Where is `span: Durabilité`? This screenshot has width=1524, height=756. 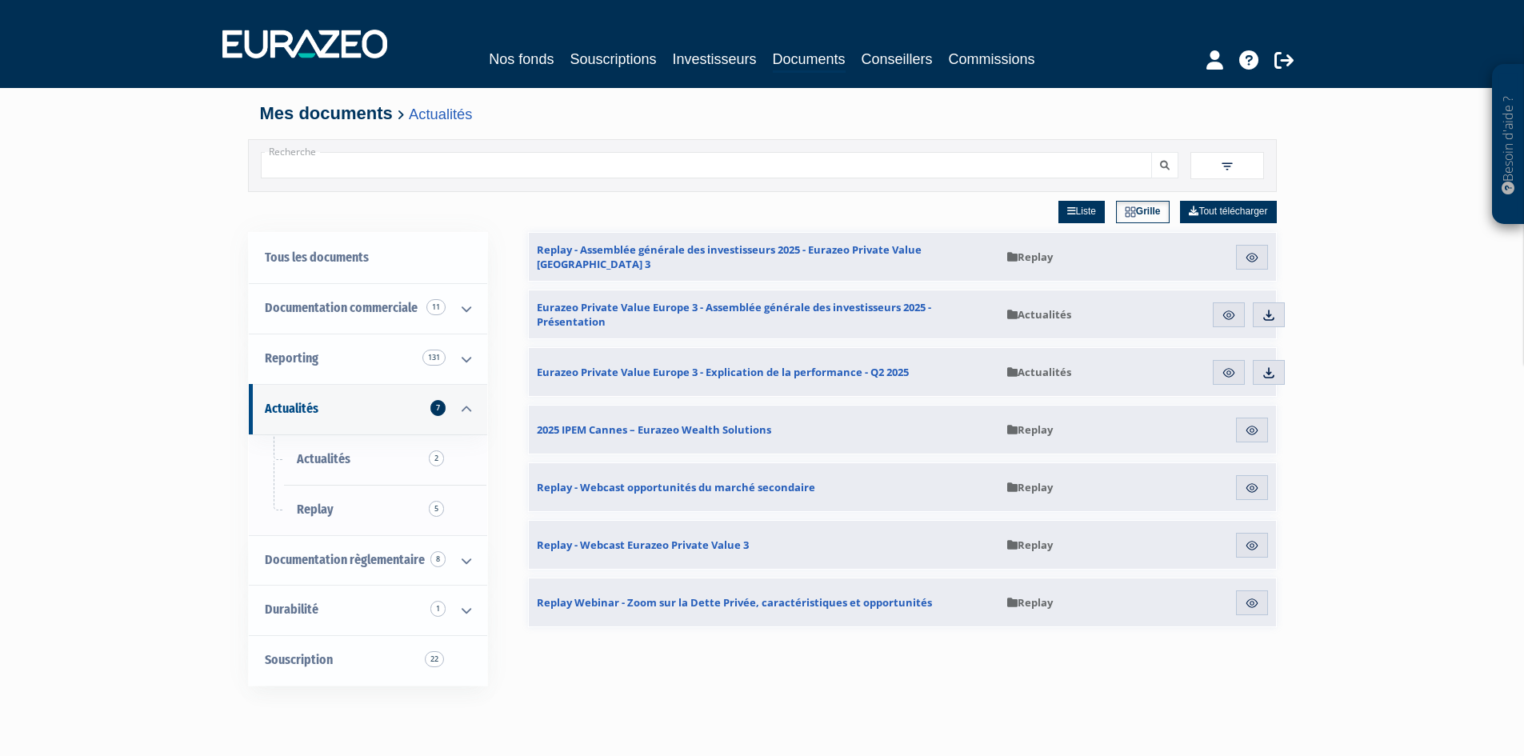
span: Durabilité is located at coordinates (291, 609).